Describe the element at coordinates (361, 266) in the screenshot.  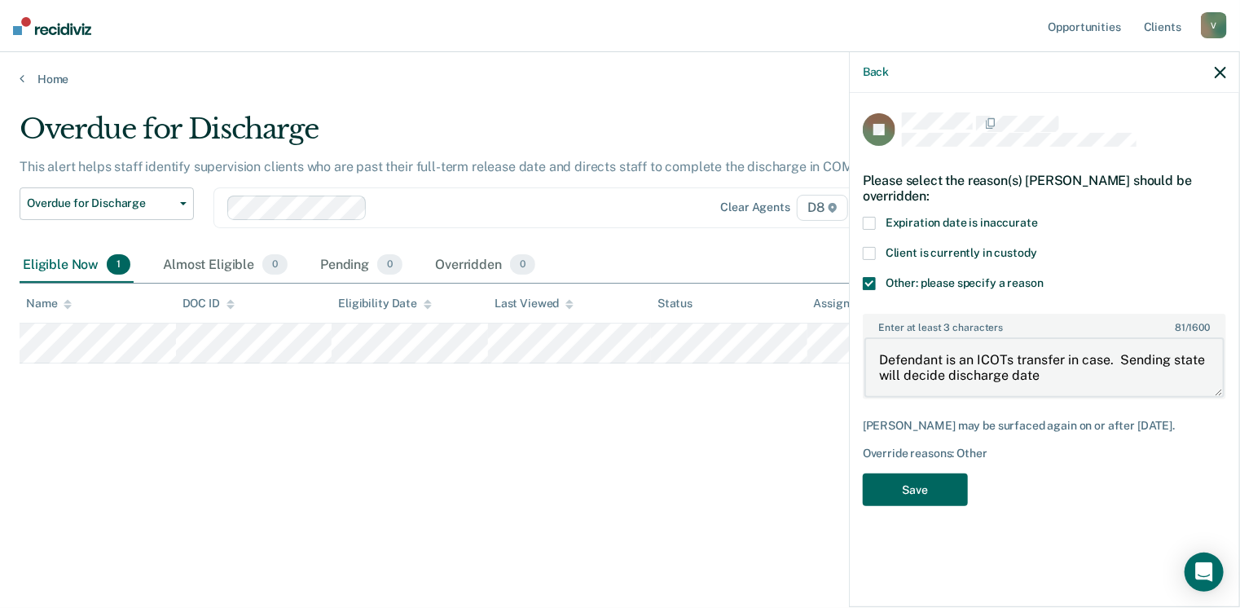
I see `div: Pending` at that location.